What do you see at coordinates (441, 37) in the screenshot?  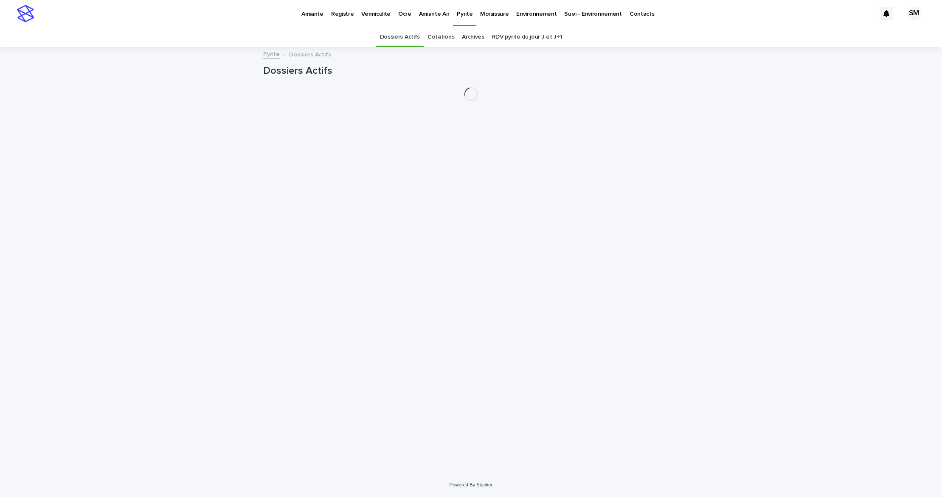 I see `a: Cotations` at bounding box center [441, 37].